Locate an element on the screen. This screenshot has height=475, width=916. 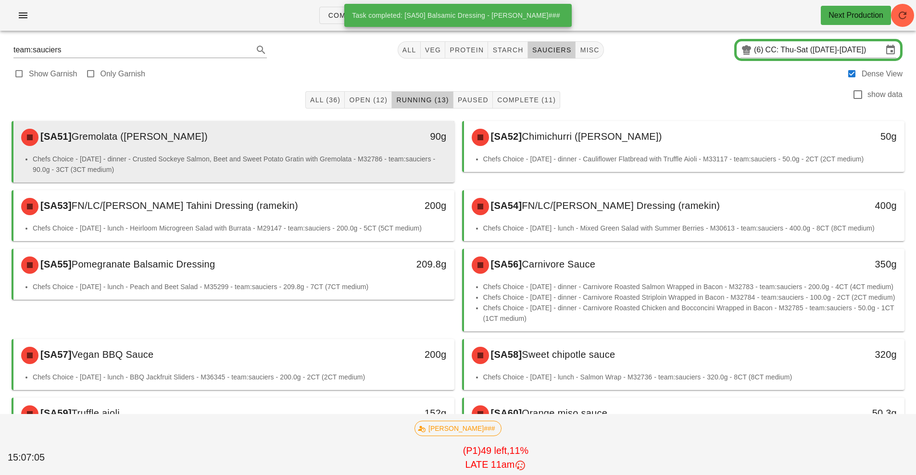
span: Component Short Tasks is located at coordinates (380, 15).